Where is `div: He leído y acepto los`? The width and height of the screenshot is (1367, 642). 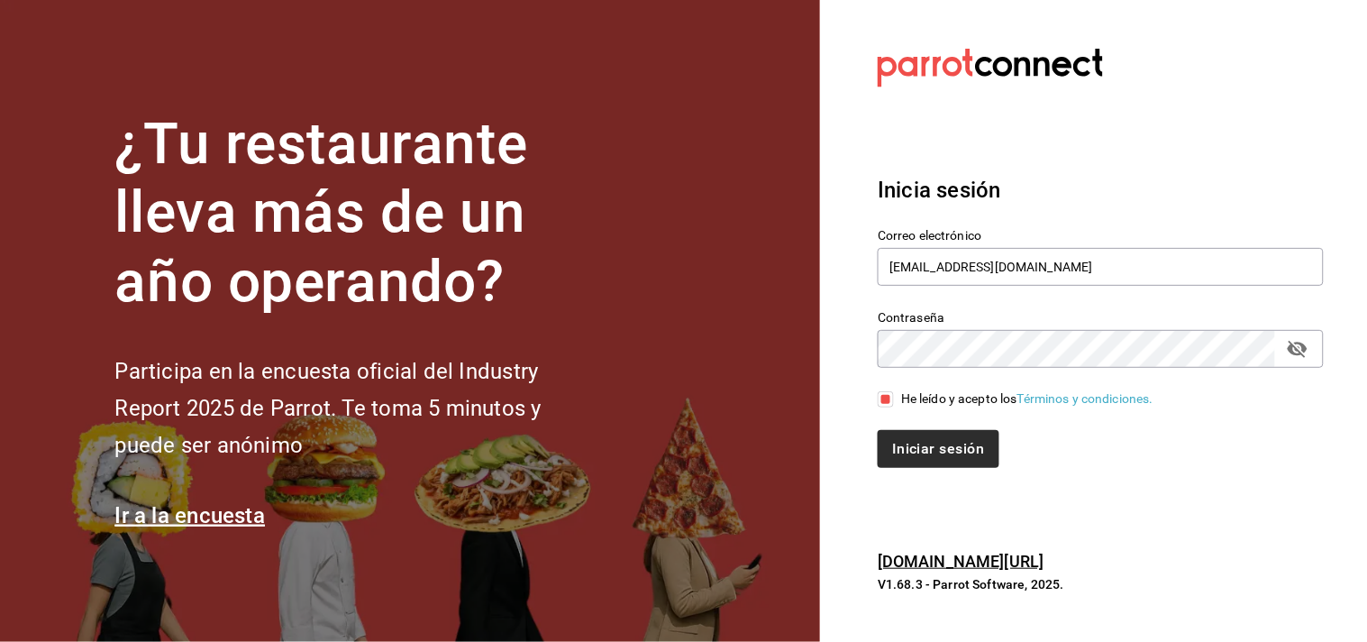 div: He leído y acepto los is located at coordinates (1027, 398).